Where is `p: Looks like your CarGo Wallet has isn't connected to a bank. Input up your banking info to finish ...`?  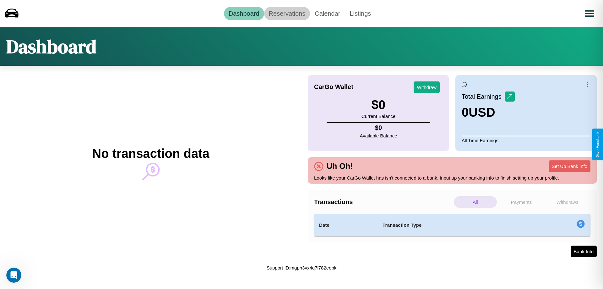
p: Looks like your CarGo Wallet has isn't connected to a bank. Input up your banking info to finish ... is located at coordinates (452, 177).